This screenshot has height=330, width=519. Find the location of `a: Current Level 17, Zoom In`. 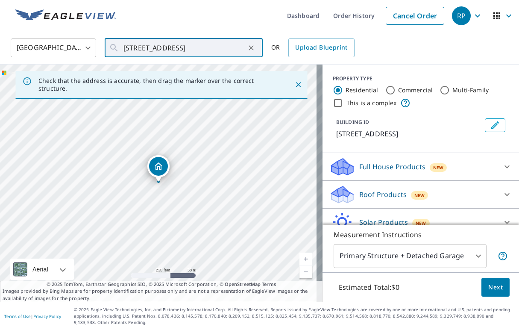

a: Current Level 17, Zoom In is located at coordinates (306, 259).